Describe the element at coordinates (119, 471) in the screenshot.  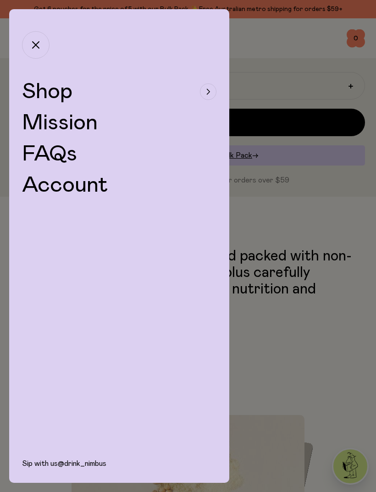
I see `div: Sip with us` at that location.